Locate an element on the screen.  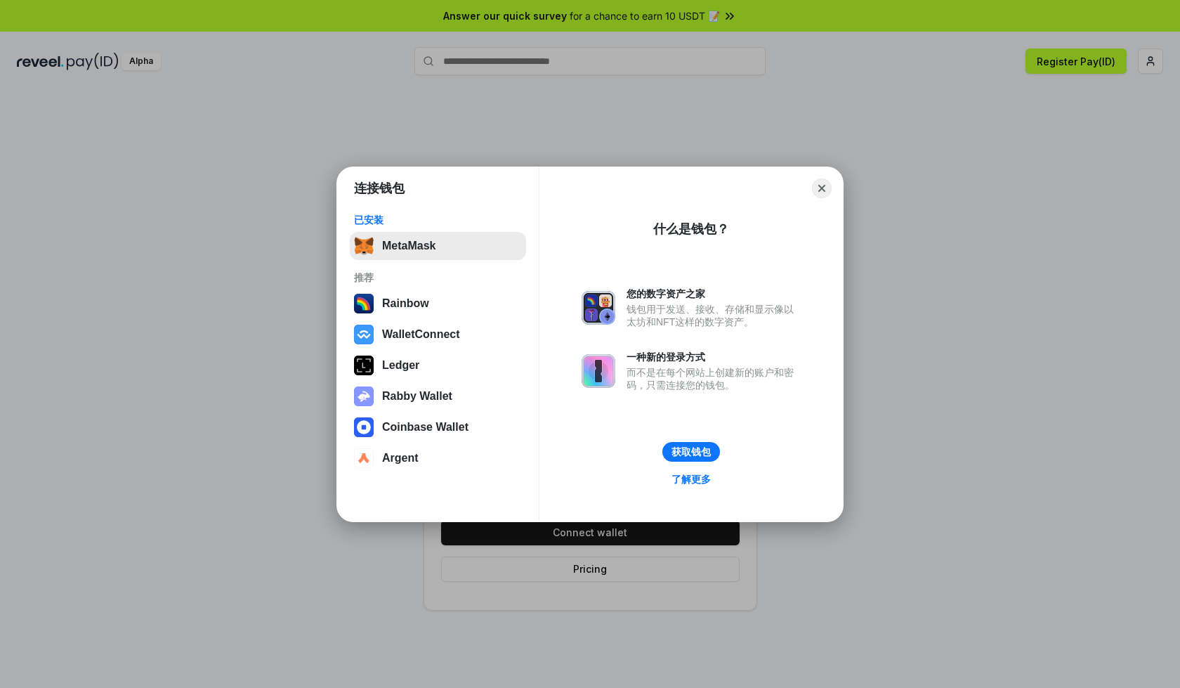
button: Rabby Wallet is located at coordinates (438, 396).